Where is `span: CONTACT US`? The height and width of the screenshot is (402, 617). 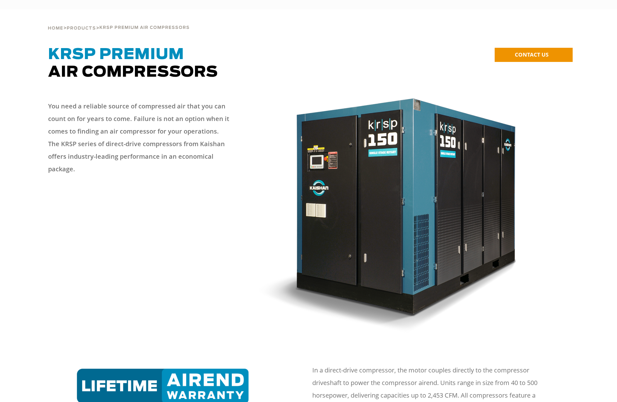
span: CONTACT US is located at coordinates (531, 54).